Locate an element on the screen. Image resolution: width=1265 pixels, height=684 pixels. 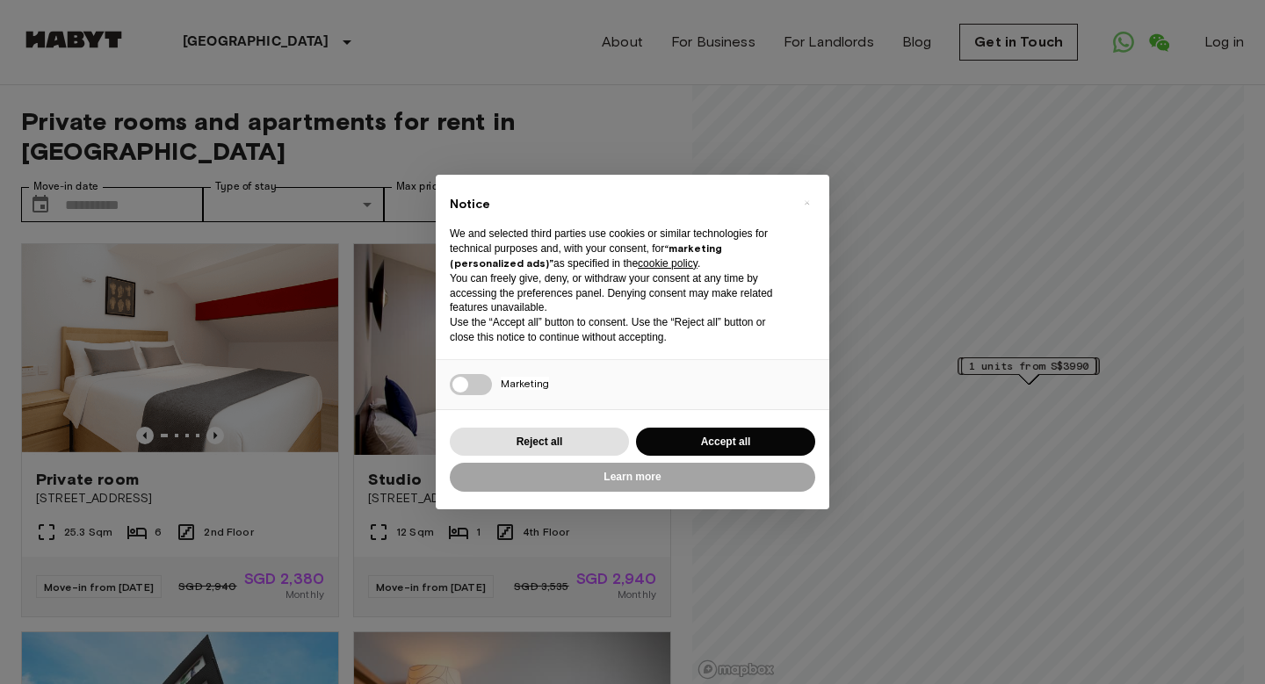
button: Reject all is located at coordinates (539, 442).